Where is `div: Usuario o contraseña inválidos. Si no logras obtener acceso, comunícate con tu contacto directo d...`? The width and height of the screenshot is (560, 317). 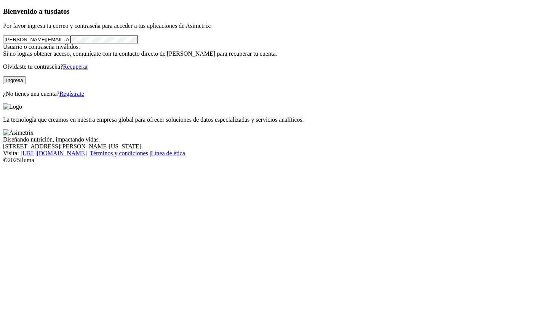
div: Usuario o contraseña inválidos. Si no logras obtener acceso, comunícate con tu contacto directo d... is located at coordinates (280, 50).